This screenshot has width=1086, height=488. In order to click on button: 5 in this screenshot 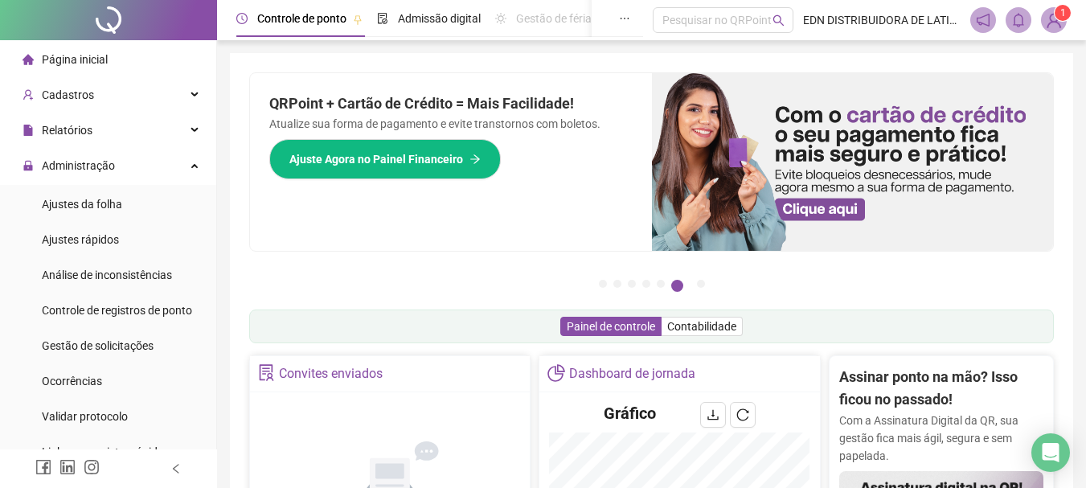, I will do `click(661, 284)`.